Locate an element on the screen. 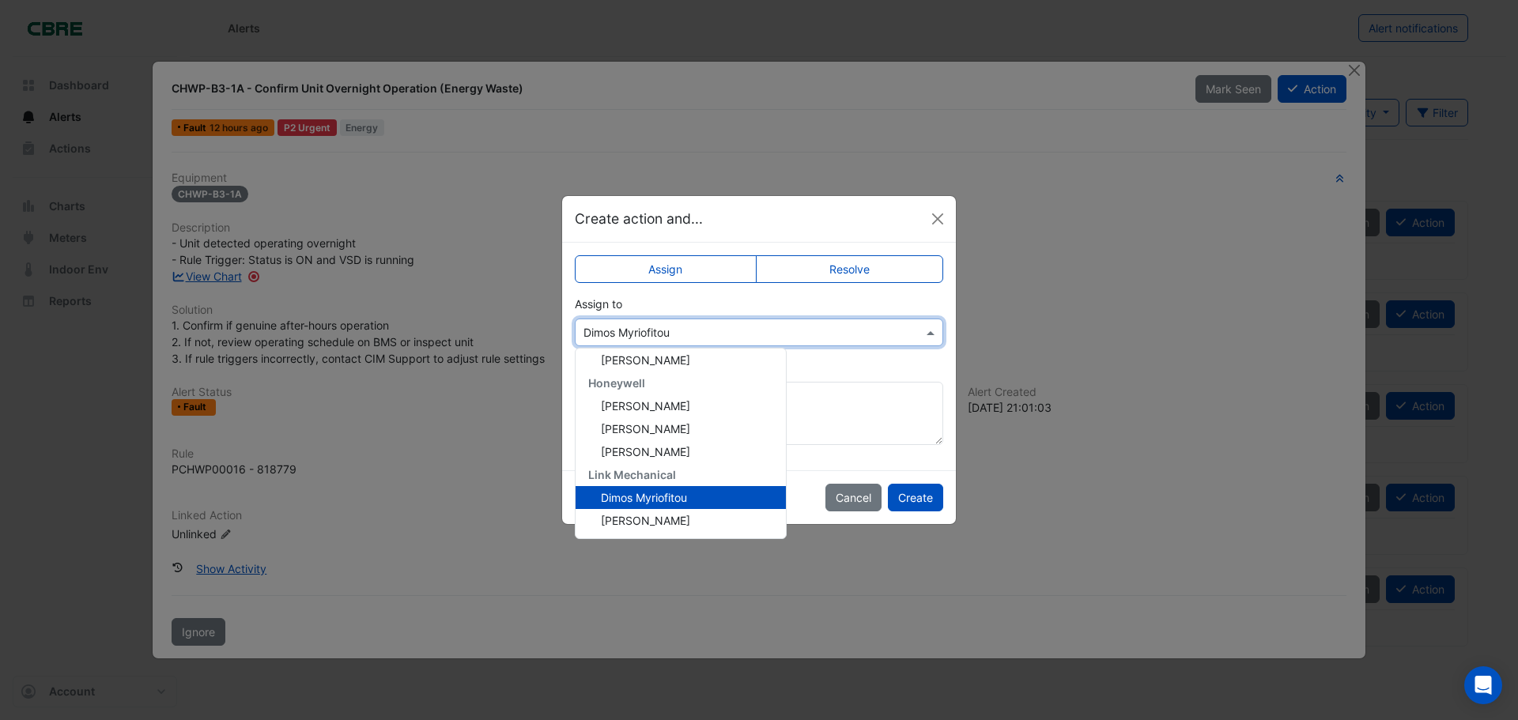  ng-dropdown-panel: Options list is located at coordinates (681, 444).